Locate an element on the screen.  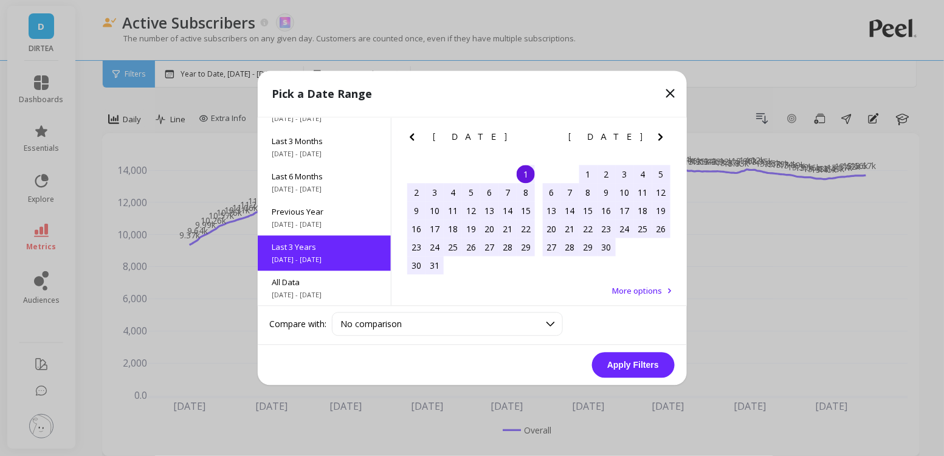
div: Choose Wednesday, November 9th, 2022 is located at coordinates (607, 193).